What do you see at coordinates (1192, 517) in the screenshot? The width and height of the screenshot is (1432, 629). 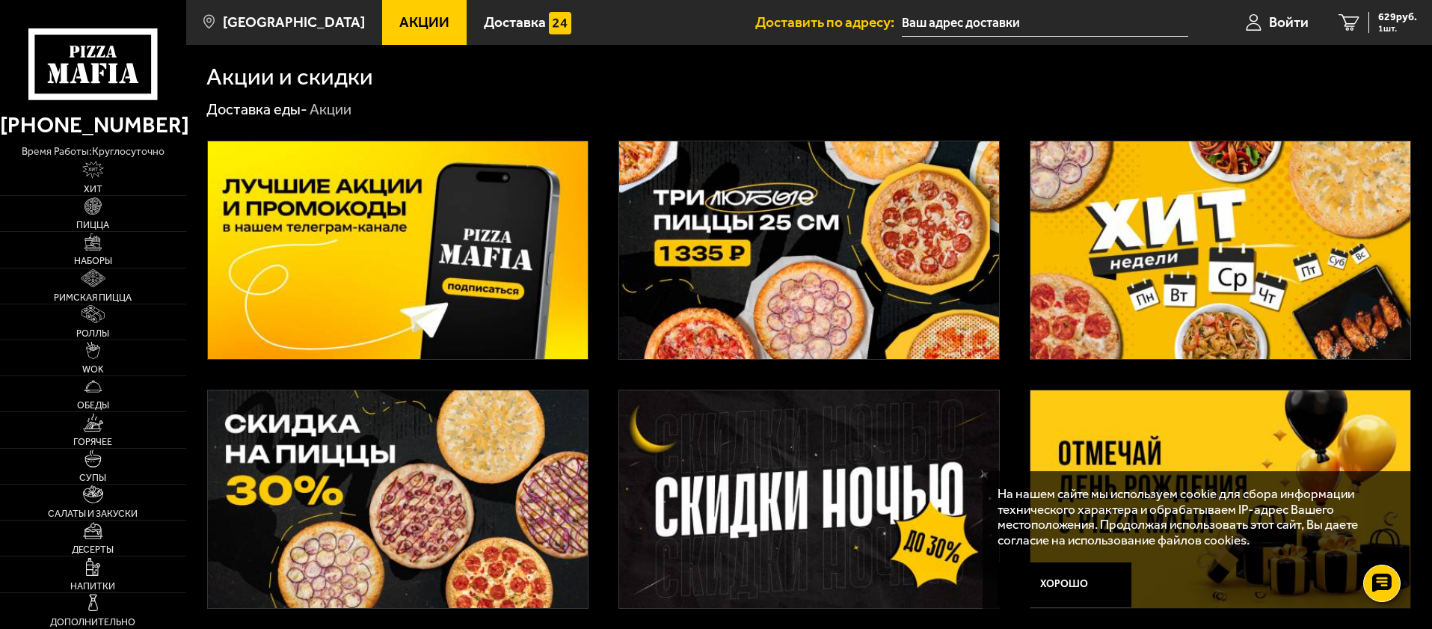 I see `p: На нашем сайте мы используем cookie для сбора информации технического характера и обрабатываем IP...` at bounding box center [1192, 517].